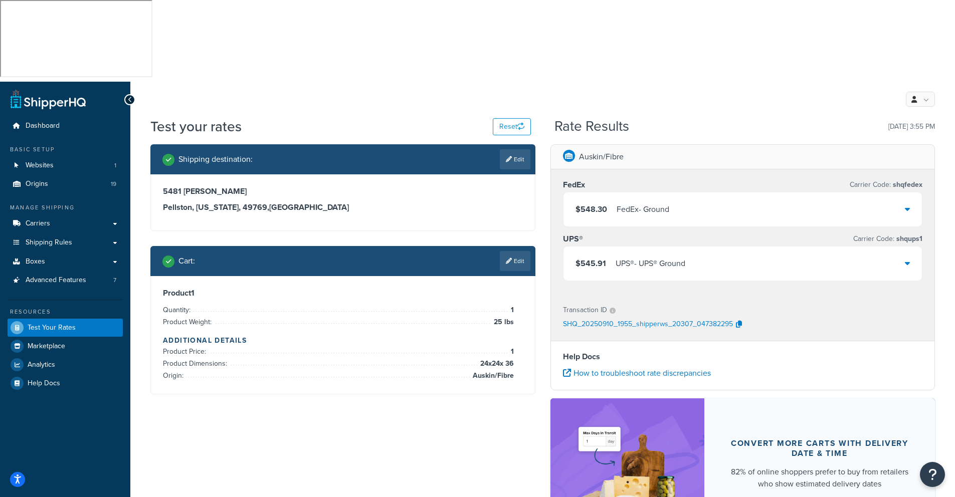 The image size is (955, 497). Describe the element at coordinates (502, 322) in the screenshot. I see `span: 25 lbs` at that location.